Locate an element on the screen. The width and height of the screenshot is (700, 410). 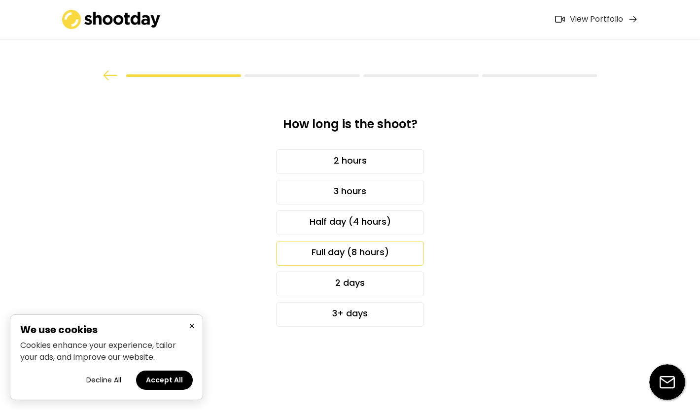
div: Full day (8 hours) is located at coordinates (350, 253).